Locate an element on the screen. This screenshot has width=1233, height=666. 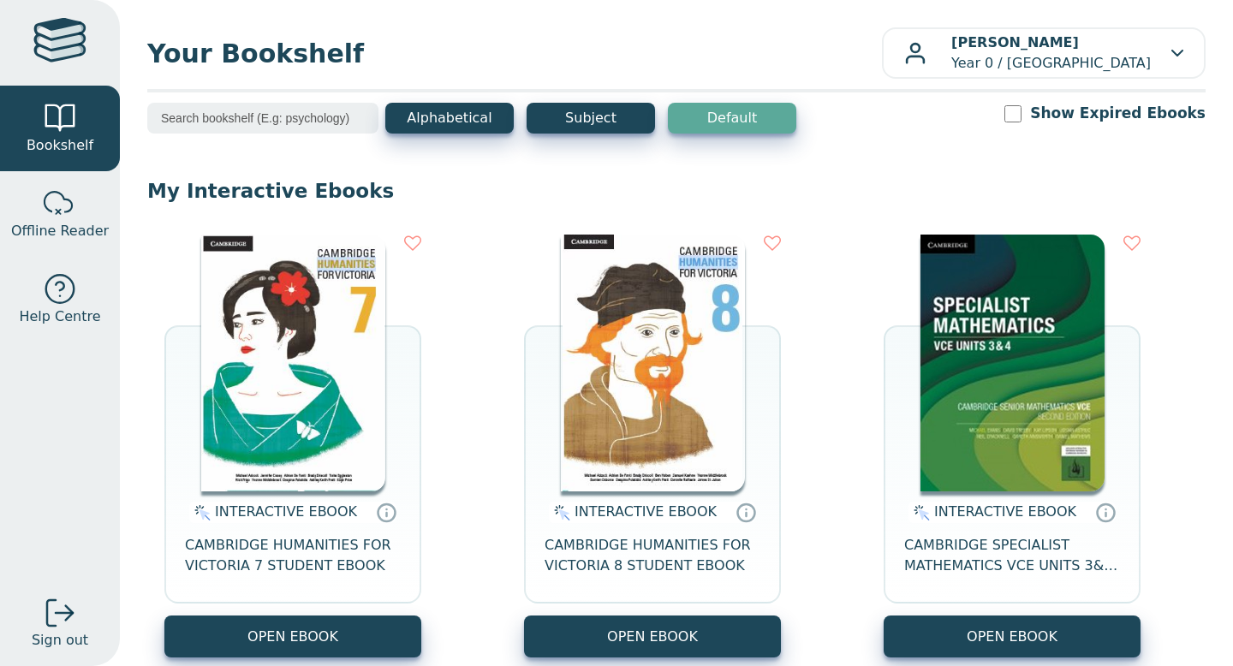
label: Show Expired Ebooks is located at coordinates (1118, 113).